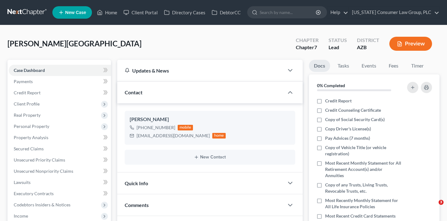 The width and height of the screenshot is (447, 221). Describe the element at coordinates (39, 160) in the screenshot. I see `span: Unsecured Priority Claims` at that location.